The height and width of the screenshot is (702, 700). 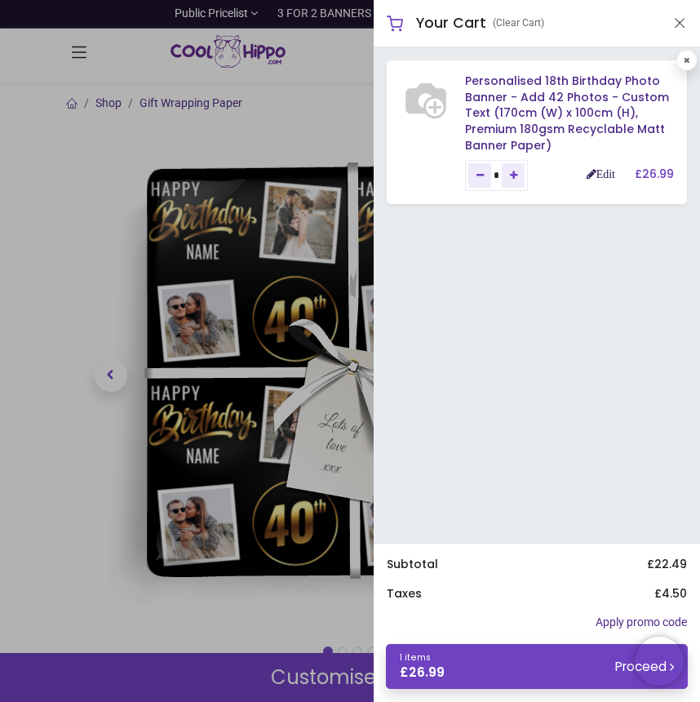 What do you see at coordinates (674, 593) in the screenshot?
I see `span: 4.50` at bounding box center [674, 593].